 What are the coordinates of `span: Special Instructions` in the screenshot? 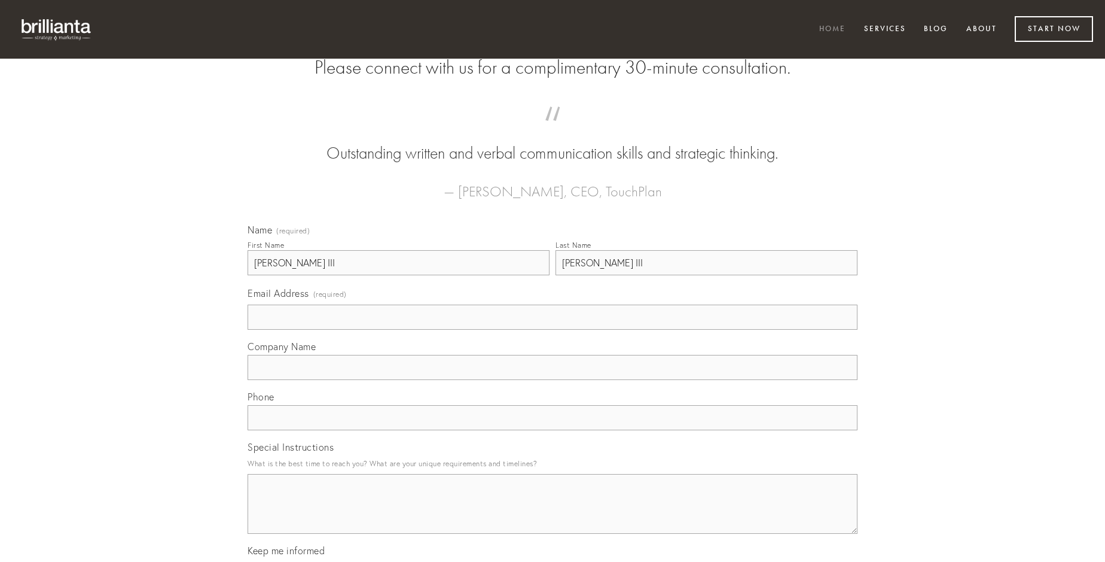 It's located at (291, 447).